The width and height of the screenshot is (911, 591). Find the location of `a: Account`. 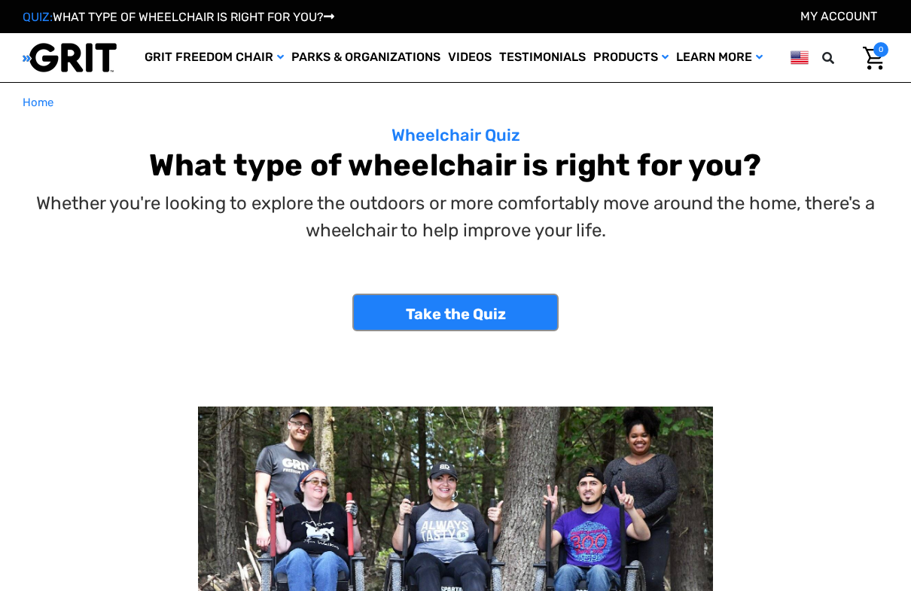

a: Account is located at coordinates (839, 16).